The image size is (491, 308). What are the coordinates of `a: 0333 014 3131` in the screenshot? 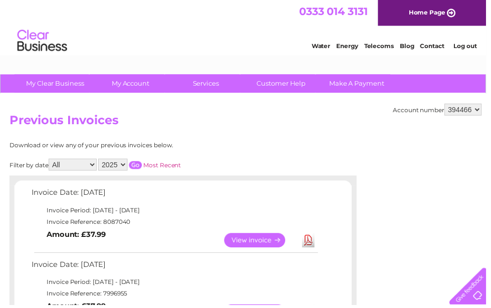 It's located at (337, 11).